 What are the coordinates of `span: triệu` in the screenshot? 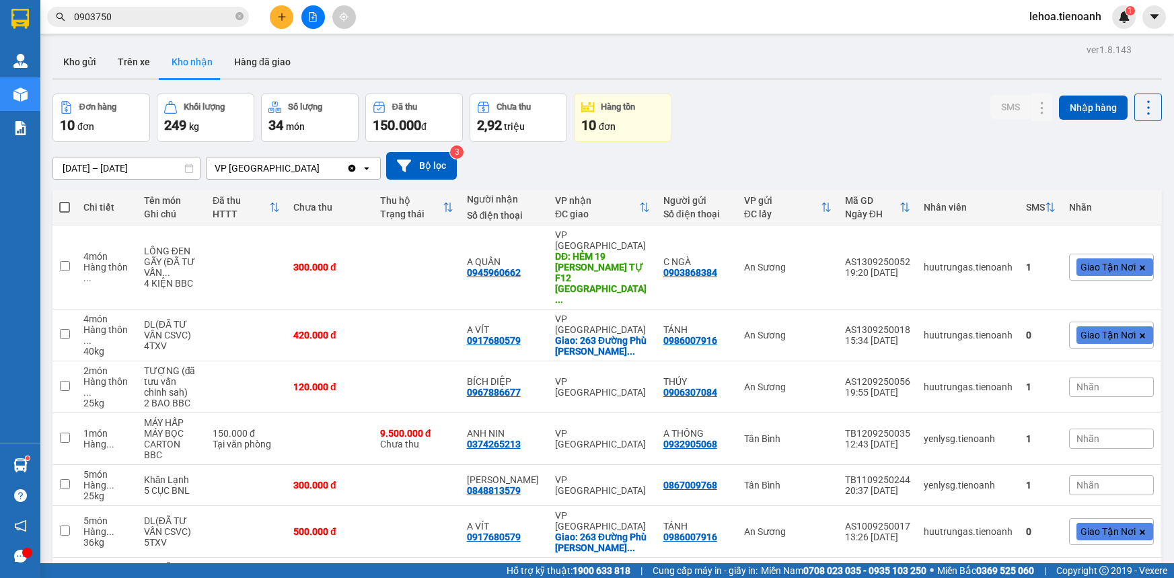 It's located at (514, 127).